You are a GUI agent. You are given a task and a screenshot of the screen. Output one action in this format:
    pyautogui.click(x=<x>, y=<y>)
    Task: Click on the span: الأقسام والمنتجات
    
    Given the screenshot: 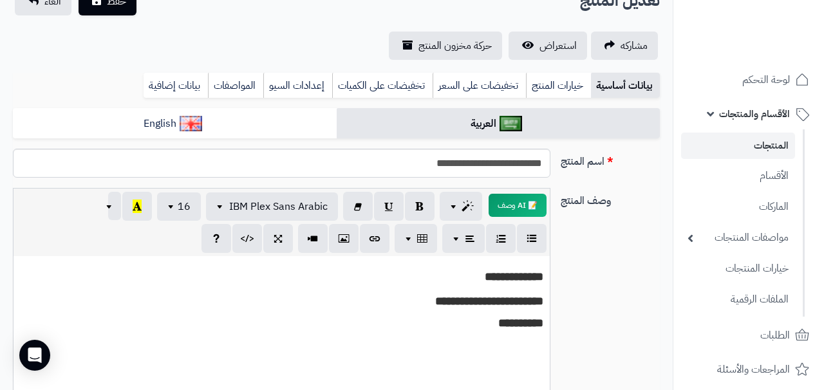 What is the action you would take?
    pyautogui.click(x=754, y=114)
    